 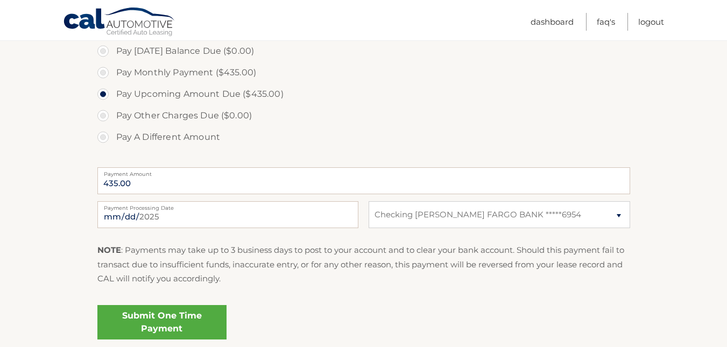 I want to click on strong: NOTE, so click(x=109, y=250).